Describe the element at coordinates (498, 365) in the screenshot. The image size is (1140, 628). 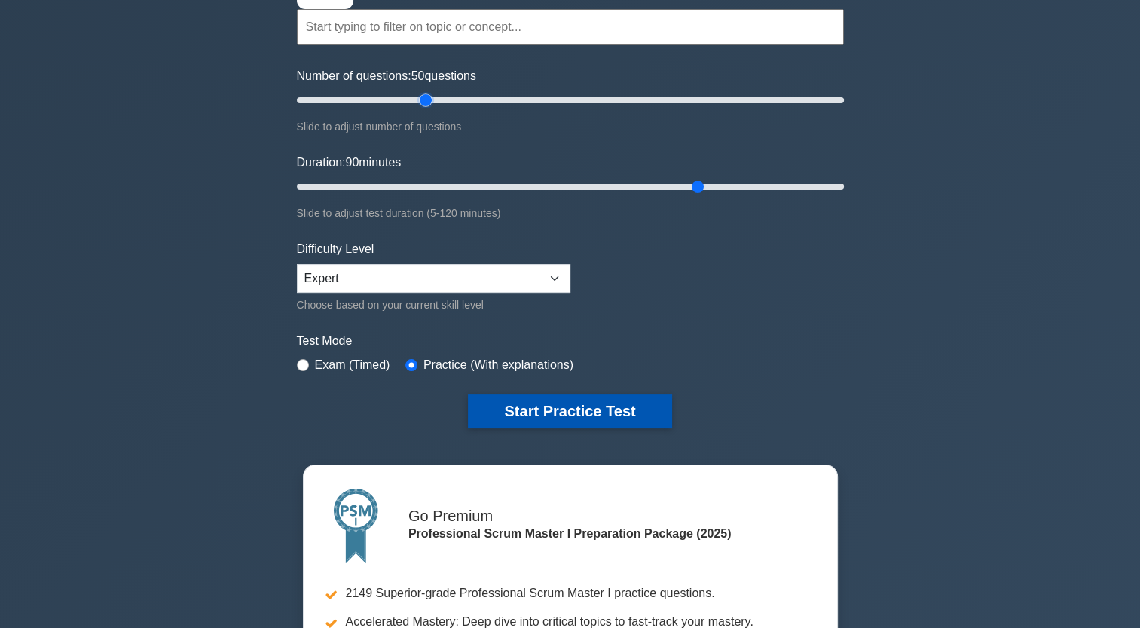
I see `label: Practice (With explanations)` at that location.